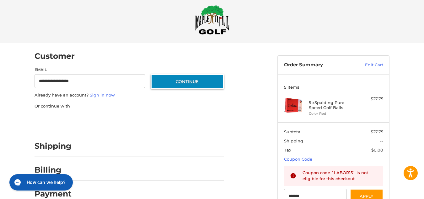 This screenshot has width=424, height=199. I want to click on h4: 5 x Spalding Pure Speed Golf Balls, so click(333, 105).